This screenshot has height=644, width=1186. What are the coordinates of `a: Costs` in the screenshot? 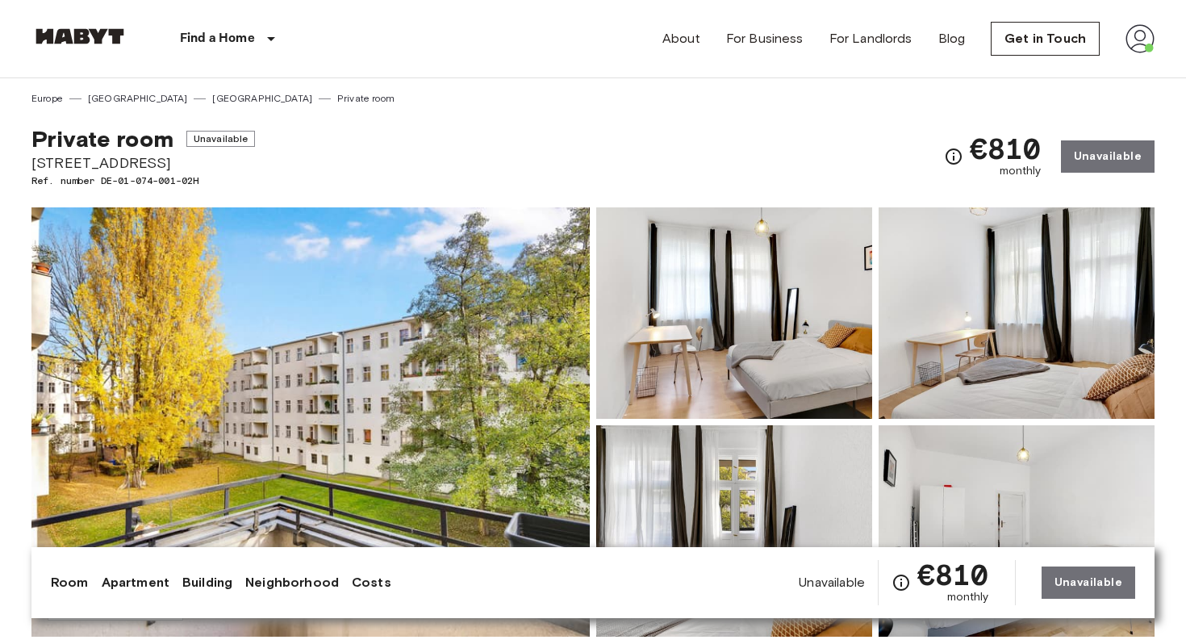 It's located at (371, 583).